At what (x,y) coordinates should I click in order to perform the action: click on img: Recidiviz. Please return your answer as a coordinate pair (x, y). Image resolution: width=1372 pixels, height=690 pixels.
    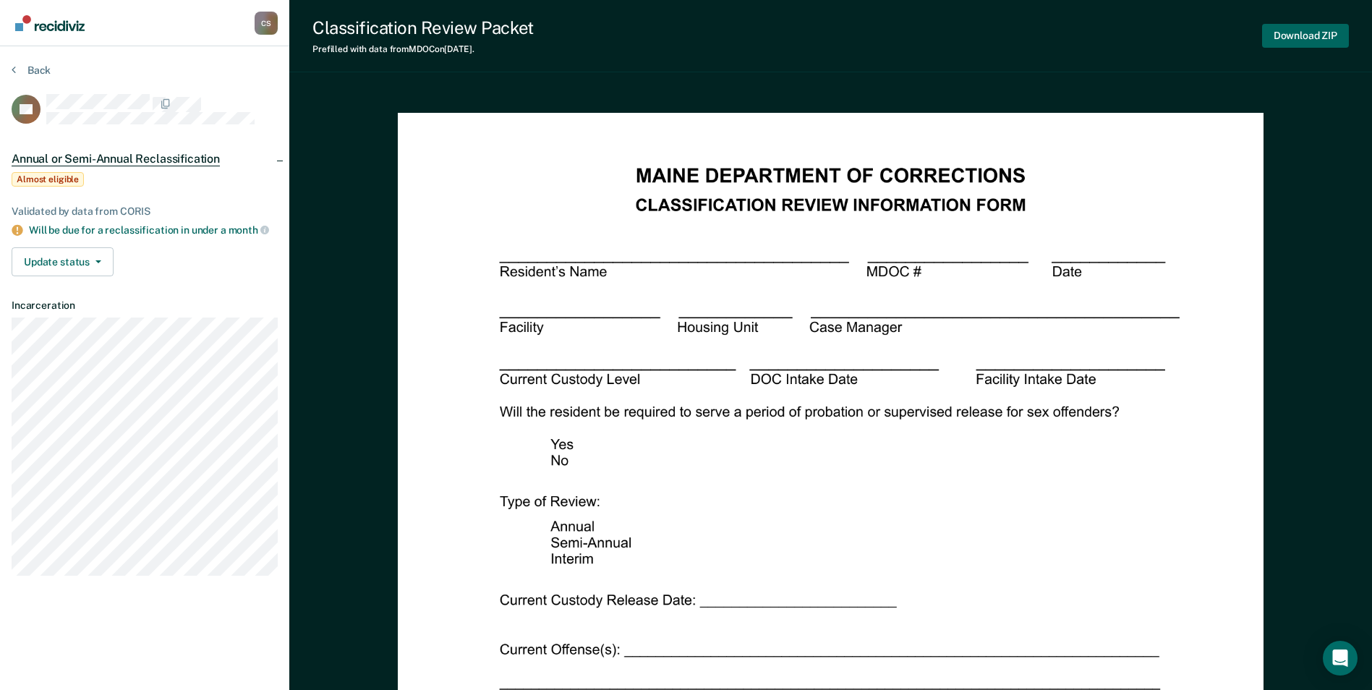
    Looking at the image, I should click on (50, 23).